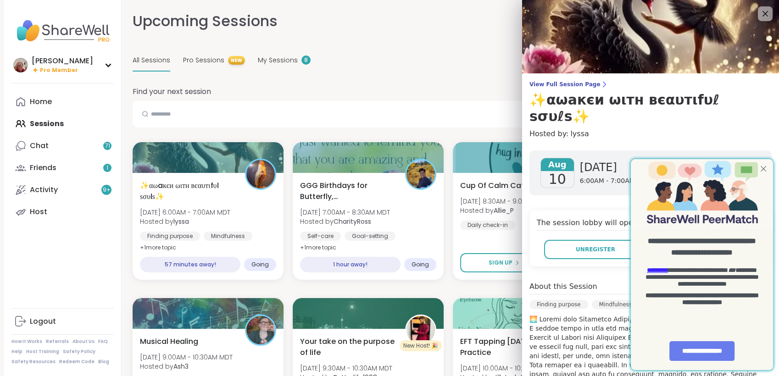  Describe the element at coordinates (205, 21) in the screenshot. I see `h2: Upcoming Sessions` at that location.